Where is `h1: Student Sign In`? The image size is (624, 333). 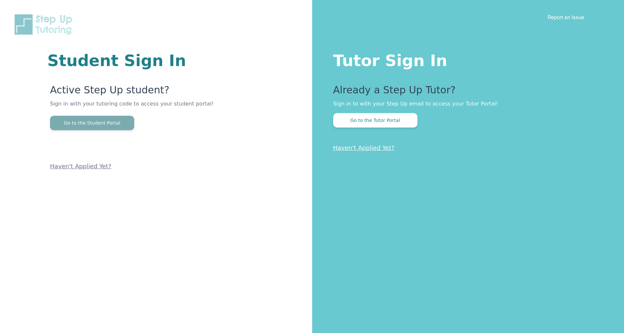 h1: Student Sign In is located at coordinates (140, 61).